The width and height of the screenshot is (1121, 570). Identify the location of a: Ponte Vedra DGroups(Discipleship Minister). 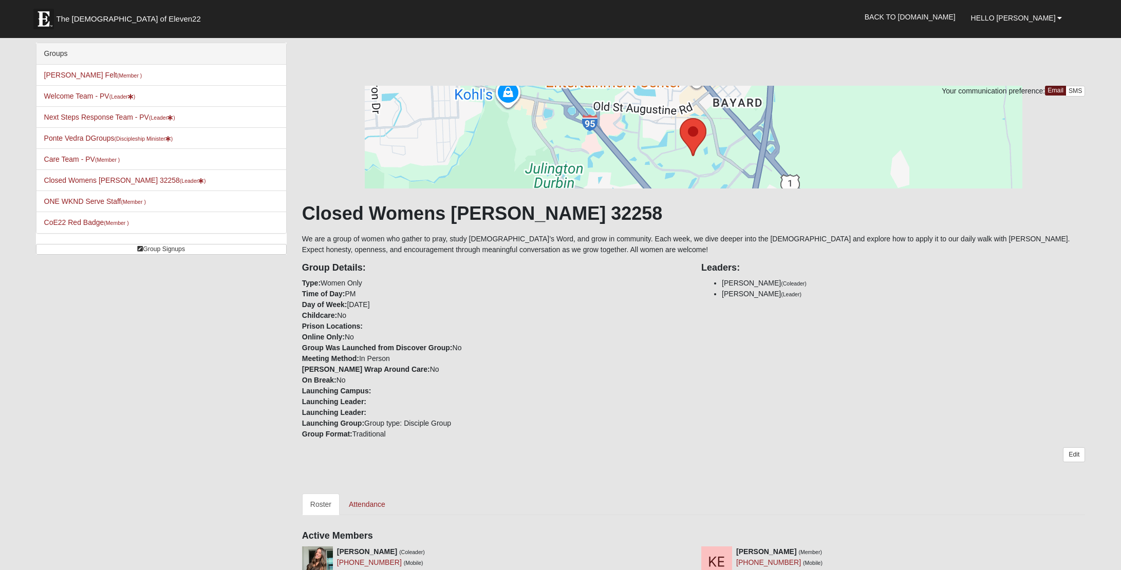
(108, 138).